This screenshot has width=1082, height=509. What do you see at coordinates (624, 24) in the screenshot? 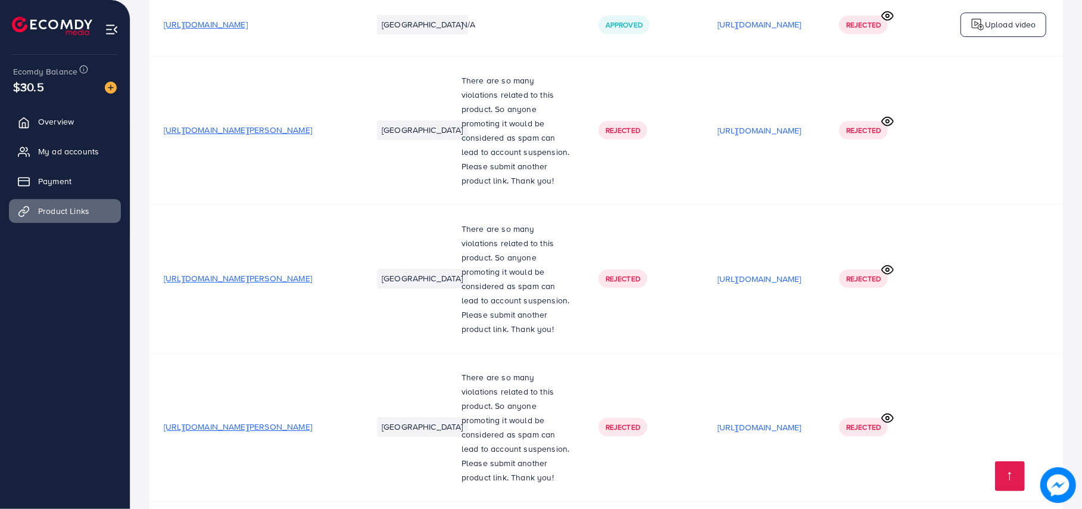
I see `span: Approved` at bounding box center [624, 24].